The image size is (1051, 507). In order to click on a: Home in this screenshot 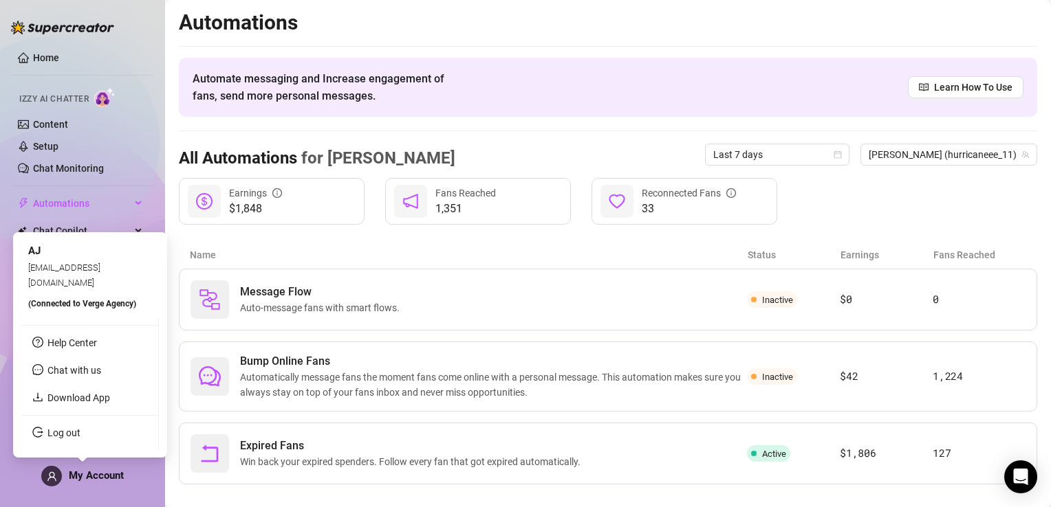, I will do `click(46, 58)`.